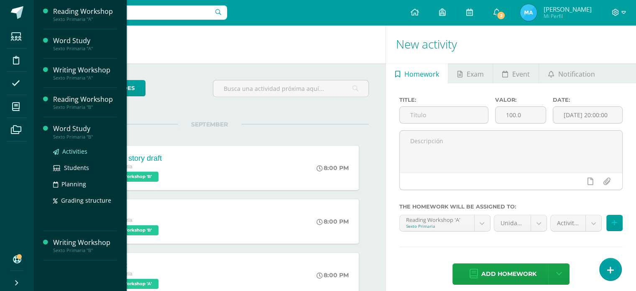 The image size is (636, 291). Describe the element at coordinates (129, 265) in the screenshot. I see `div: Phase 2:` at that location.